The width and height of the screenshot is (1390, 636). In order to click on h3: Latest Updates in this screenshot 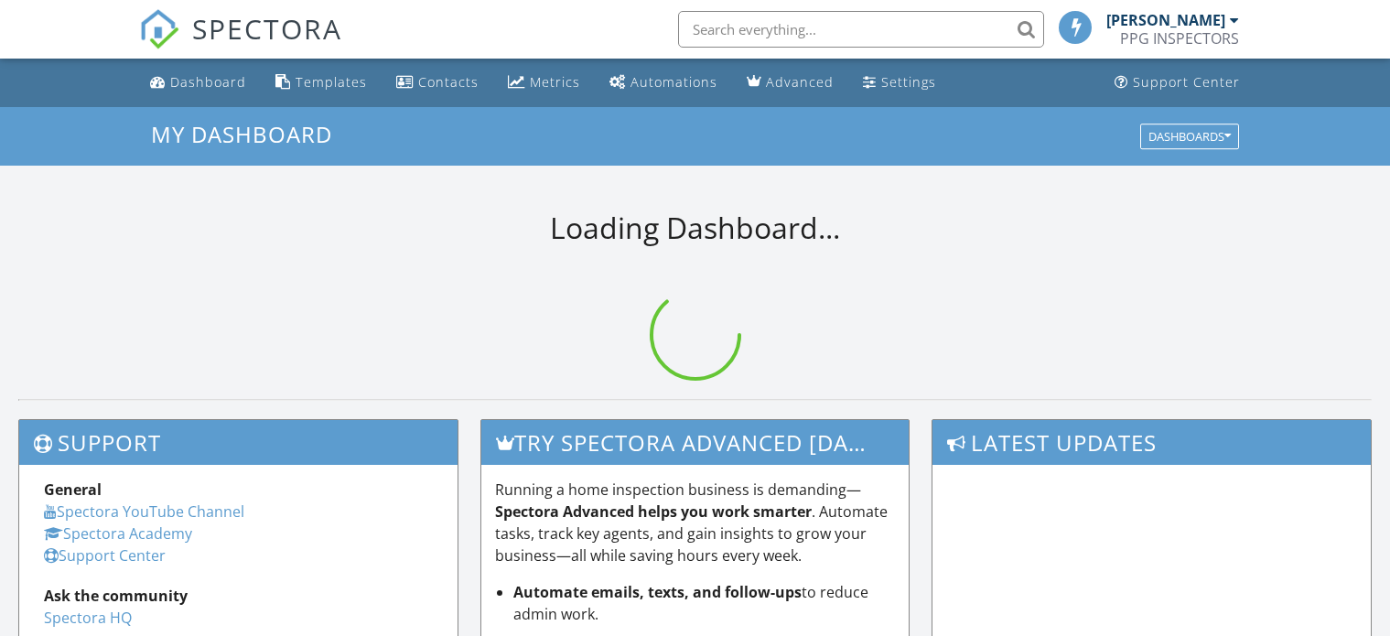, I will do `click(1151, 442)`.